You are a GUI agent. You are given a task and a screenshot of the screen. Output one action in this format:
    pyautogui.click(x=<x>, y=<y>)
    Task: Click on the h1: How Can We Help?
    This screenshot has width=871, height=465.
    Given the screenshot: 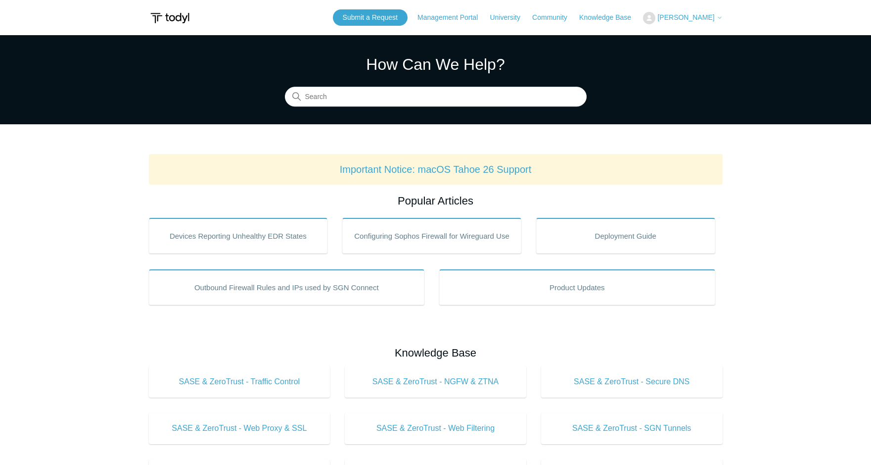 What is the action you would take?
    pyautogui.click(x=436, y=64)
    